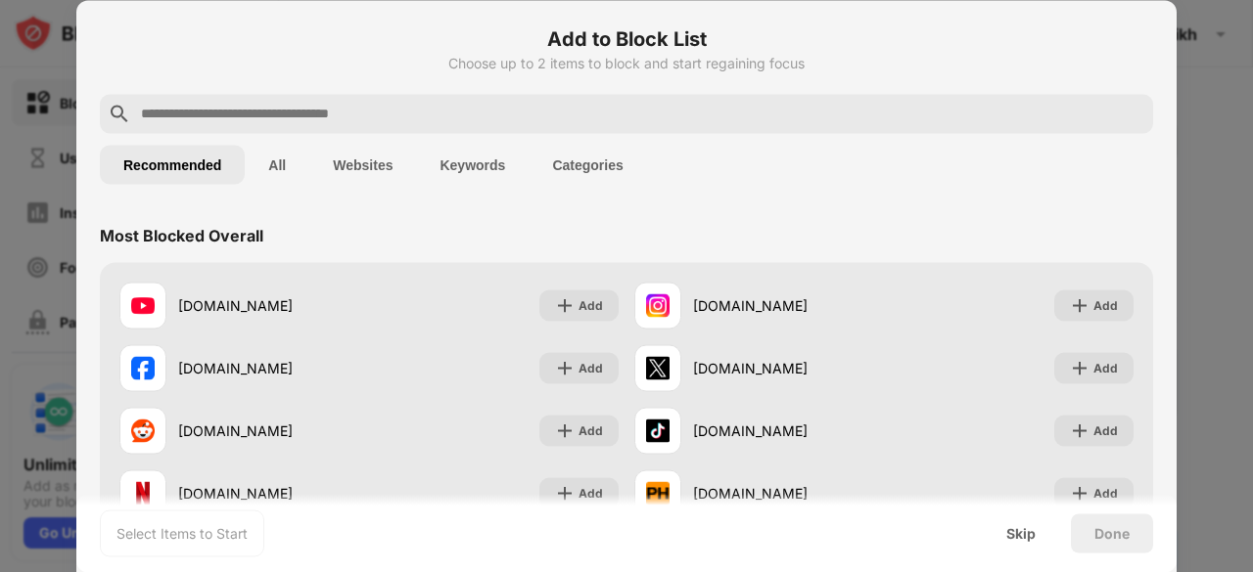  I want to click on div: Select Items to Start, so click(182, 533).